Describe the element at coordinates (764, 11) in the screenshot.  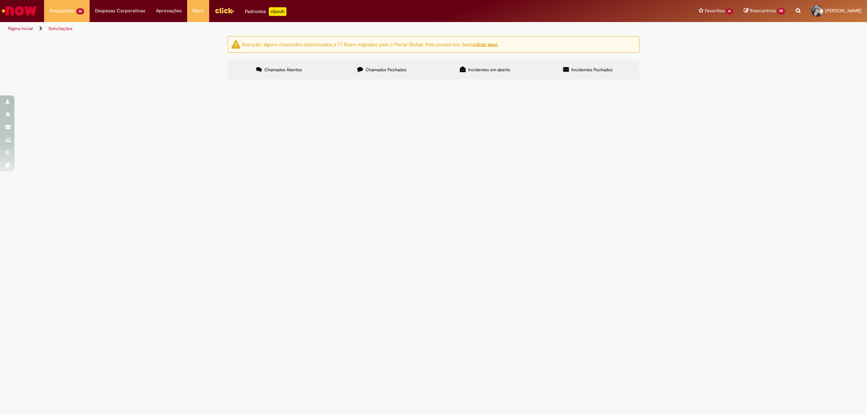
I see `a: Rascunhos` at that location.